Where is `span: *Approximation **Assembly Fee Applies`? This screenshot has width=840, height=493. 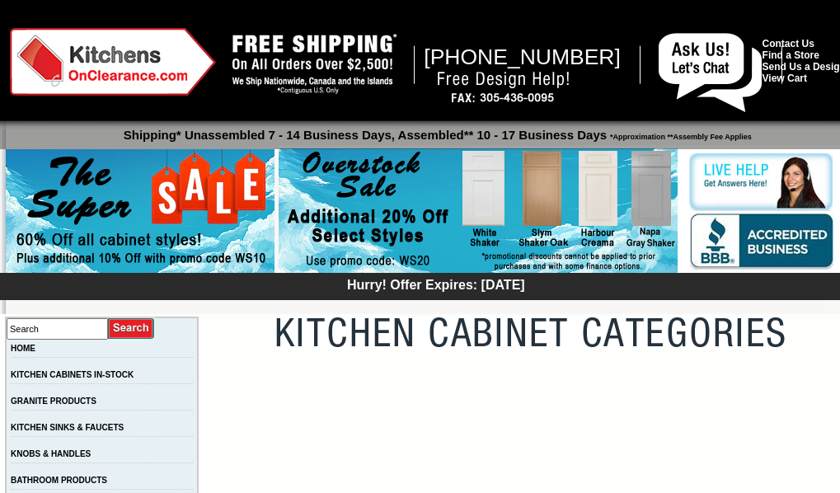
span: *Approximation **Assembly Fee Applies is located at coordinates (679, 134).